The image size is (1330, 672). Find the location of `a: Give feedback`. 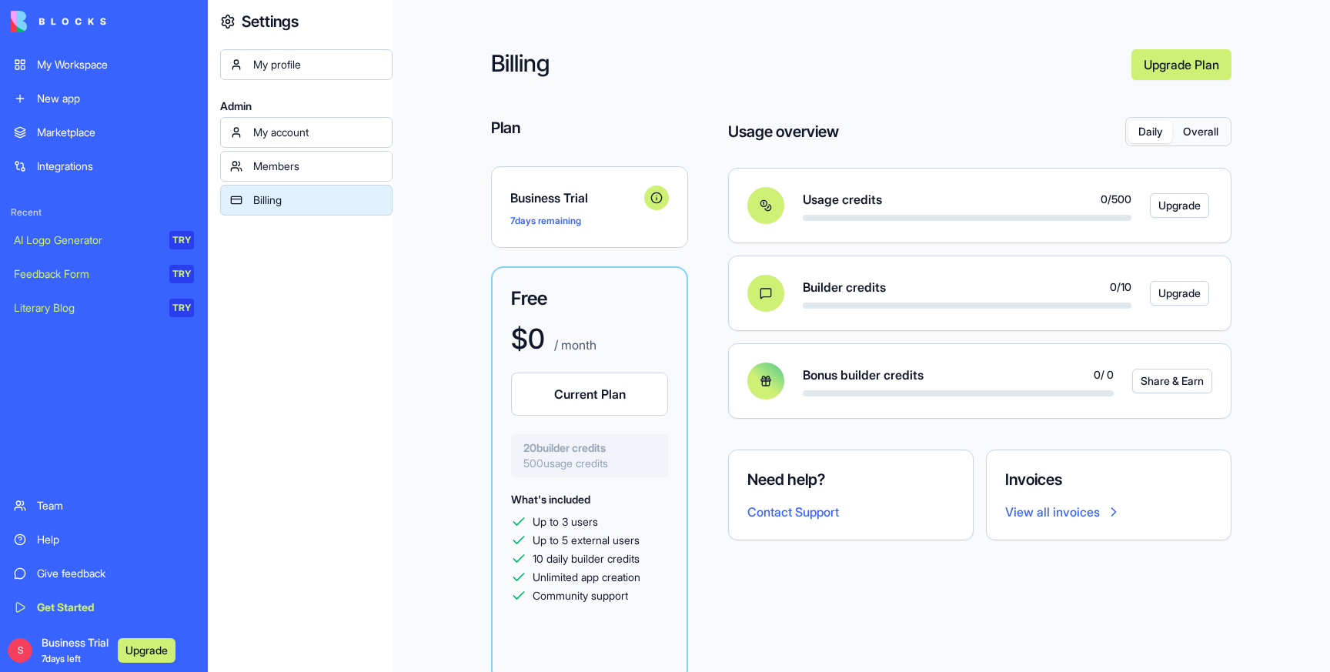

a: Give feedback is located at coordinates (104, 573).